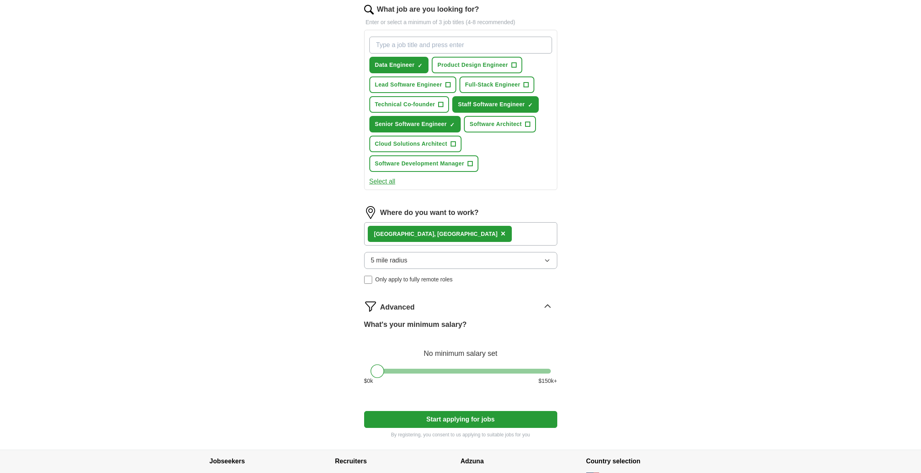 This screenshot has height=473, width=921. Describe the element at coordinates (411, 144) in the screenshot. I see `span: Cloud Solutions Architect` at that location.